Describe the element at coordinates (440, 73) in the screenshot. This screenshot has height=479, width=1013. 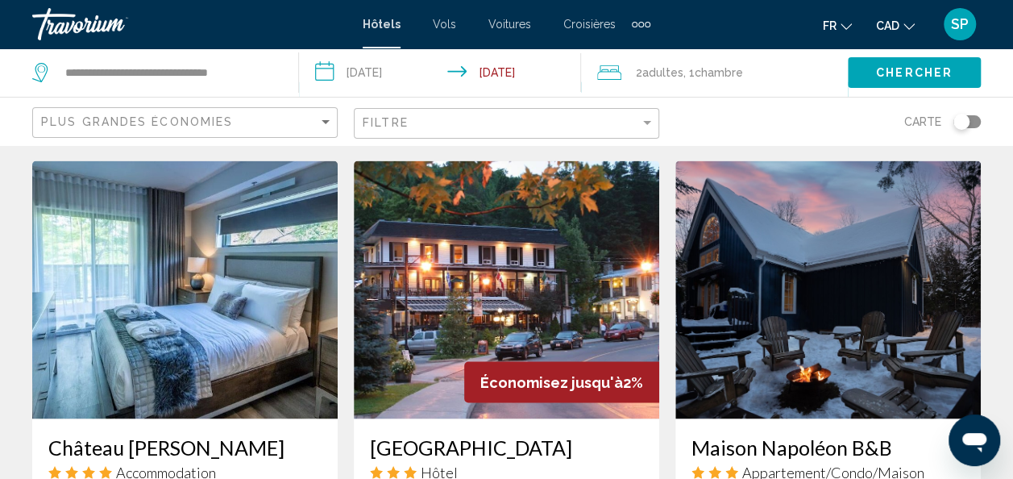
I see `button: Check-in date: Aug 22, 2025 Check-out date: Aug 23, 2025` at that location.